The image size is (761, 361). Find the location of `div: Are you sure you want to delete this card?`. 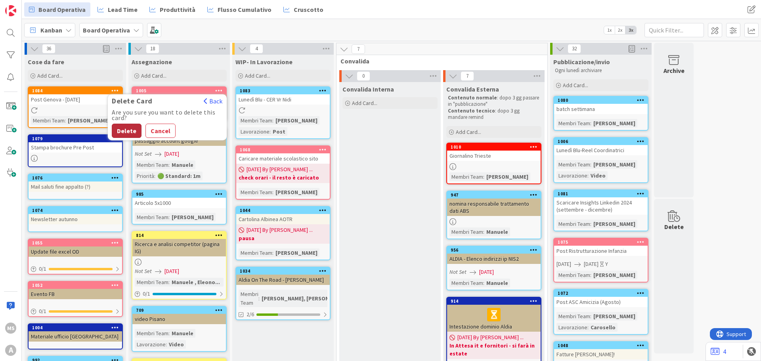

div: Are you sure you want to delete this card? is located at coordinates (167, 115).